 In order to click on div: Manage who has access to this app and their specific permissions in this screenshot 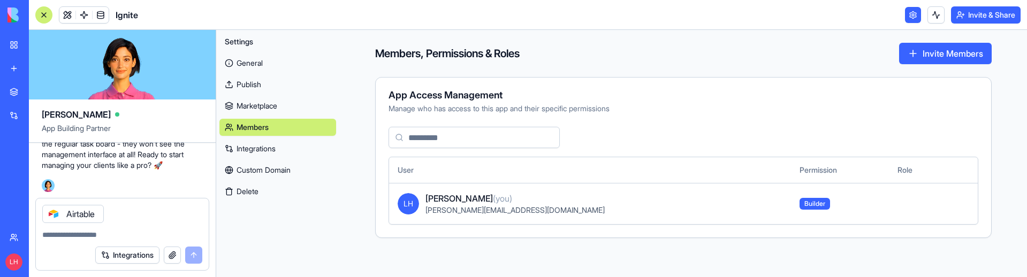, I will do `click(683, 109)`.